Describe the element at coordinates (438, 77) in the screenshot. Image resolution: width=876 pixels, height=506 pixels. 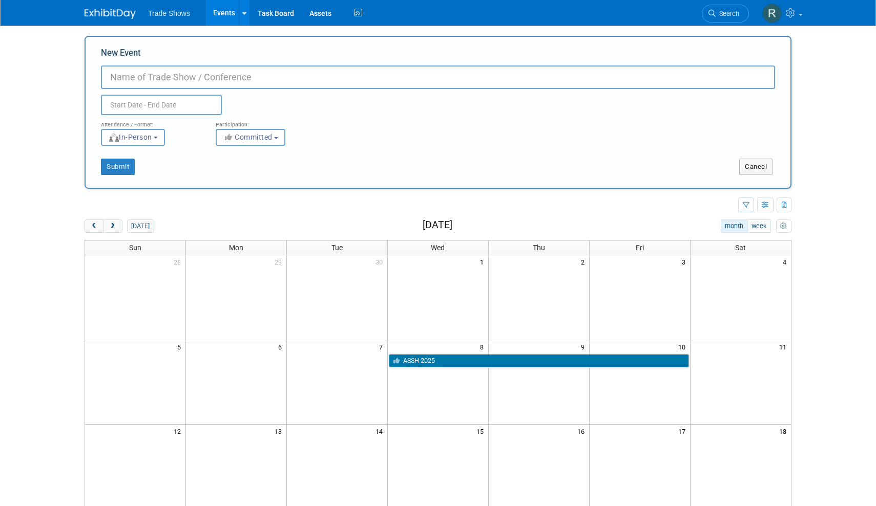
I see `input: Name of Trade Show / Conference` at that location.